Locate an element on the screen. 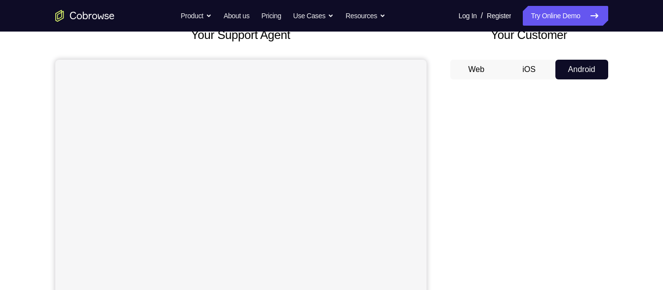 The width and height of the screenshot is (663, 290). a: Try Online Demo is located at coordinates (565, 16).